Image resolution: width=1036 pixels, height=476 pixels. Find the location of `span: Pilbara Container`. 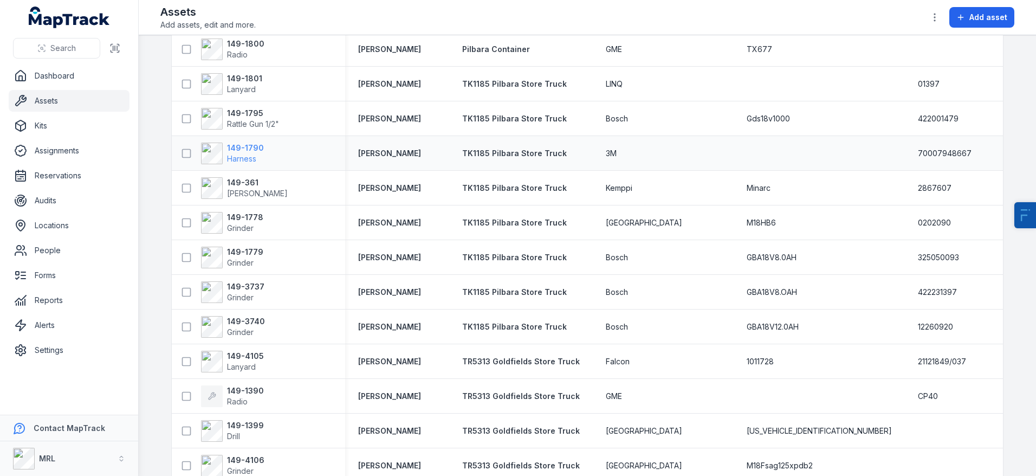

span: Pilbara Container is located at coordinates (496, 49).